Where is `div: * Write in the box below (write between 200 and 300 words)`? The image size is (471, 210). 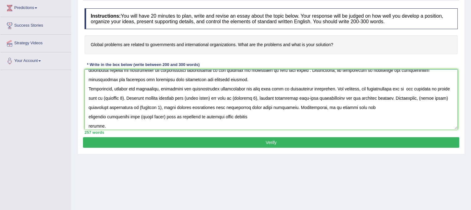 div: * Write in the box below (write between 200 and 300 words) is located at coordinates (143, 65).